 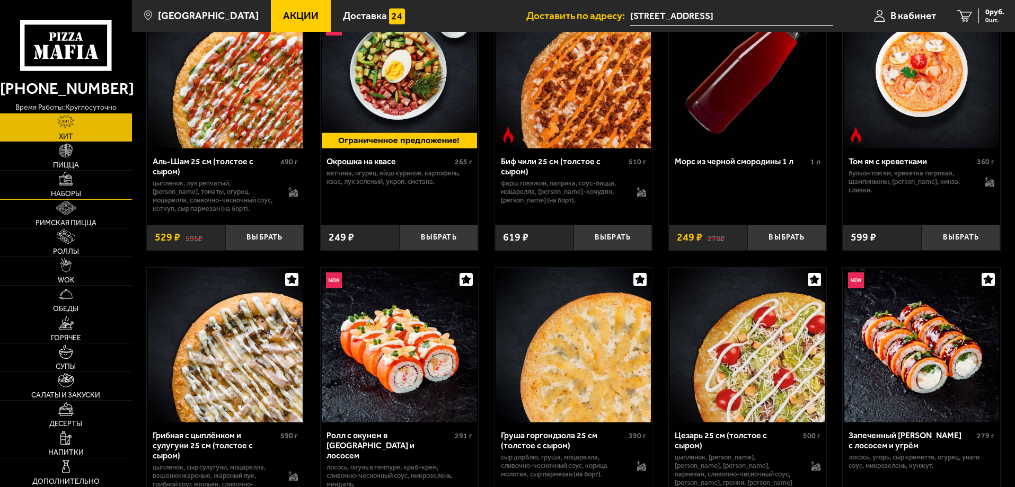 I want to click on span: 619 ₽, so click(x=516, y=237).